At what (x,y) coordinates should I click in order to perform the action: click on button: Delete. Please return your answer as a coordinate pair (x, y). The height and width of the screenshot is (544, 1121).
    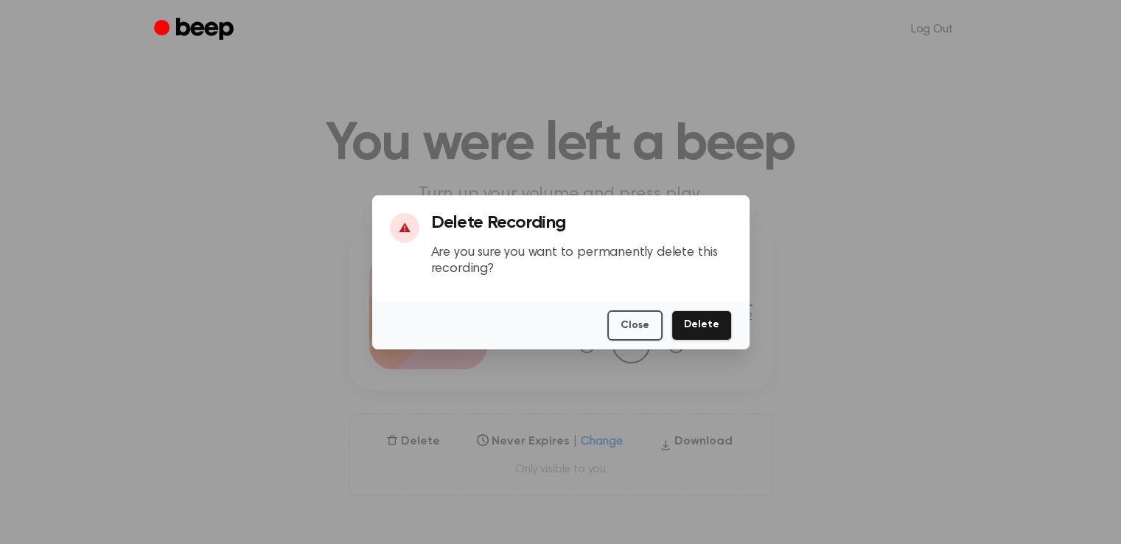
    Looking at the image, I should click on (701, 325).